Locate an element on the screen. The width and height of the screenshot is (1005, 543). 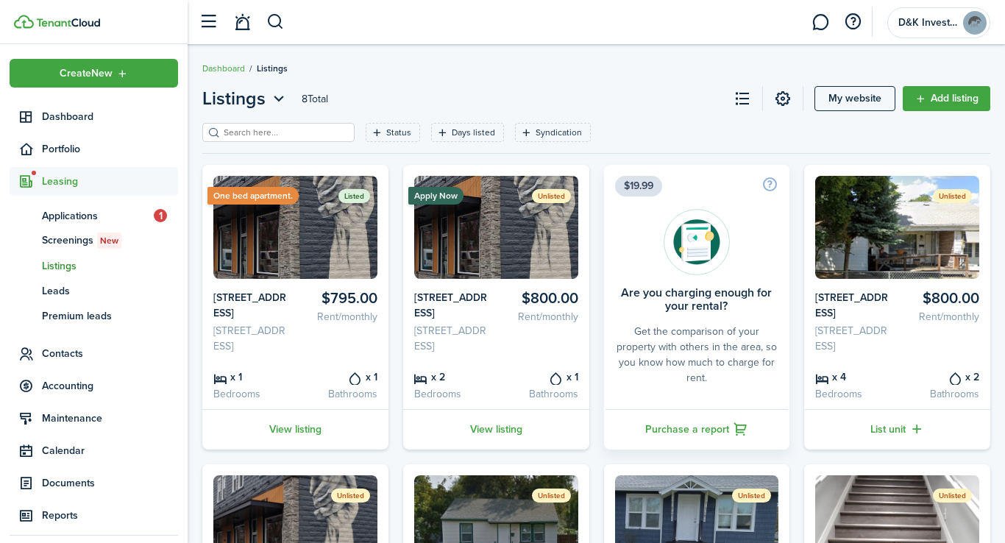
span: Portfolio is located at coordinates (110, 149).